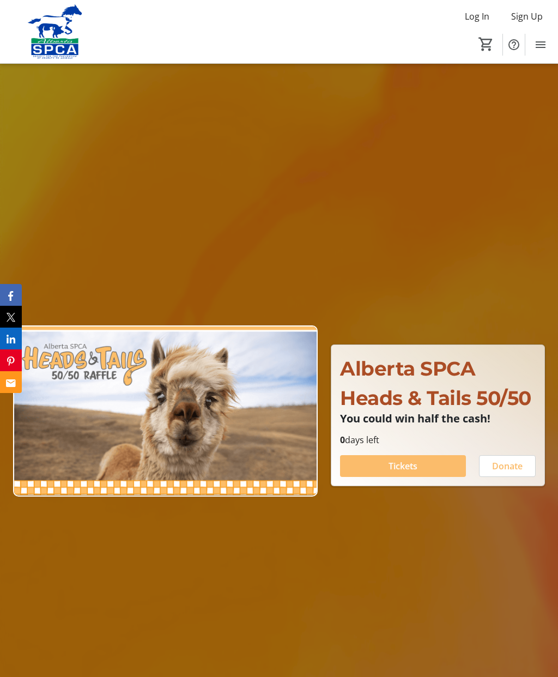 The width and height of the screenshot is (558, 677). What do you see at coordinates (514, 45) in the screenshot?
I see `button: Help` at bounding box center [514, 45].